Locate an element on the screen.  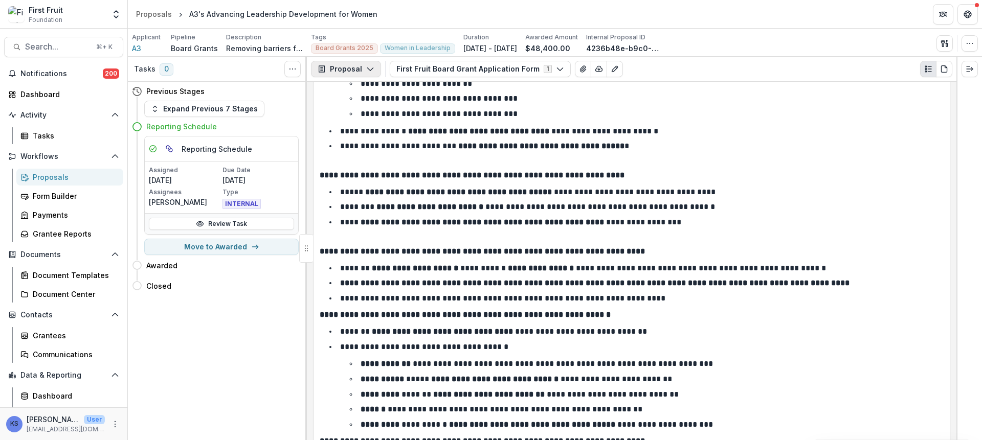
p: Duration is located at coordinates (476, 37).